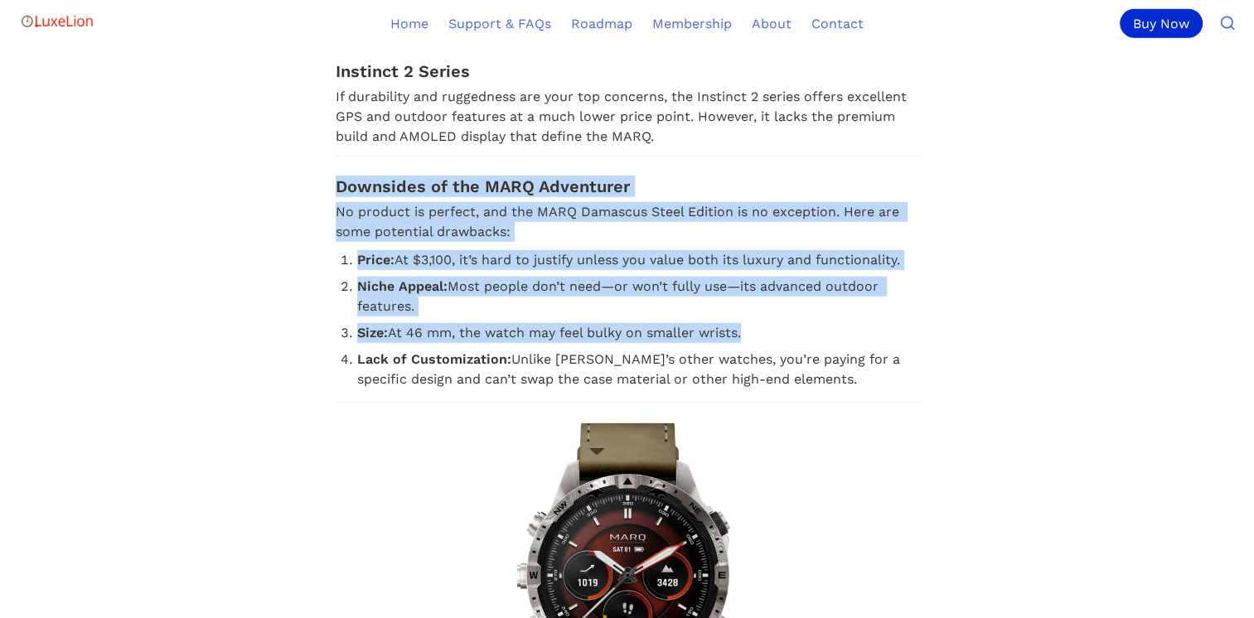 The width and height of the screenshot is (1254, 618). I want to click on h3: Downsides of the MARQ Adventurer, so click(628, 187).